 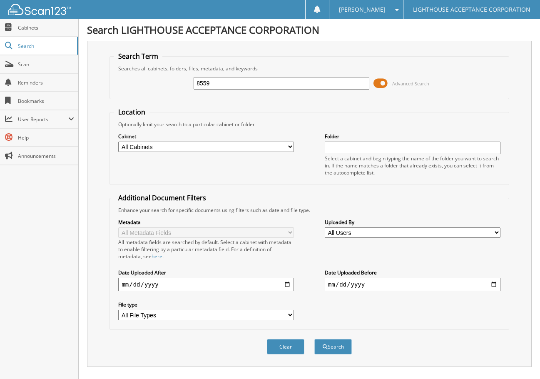 I want to click on label: File type, so click(x=206, y=304).